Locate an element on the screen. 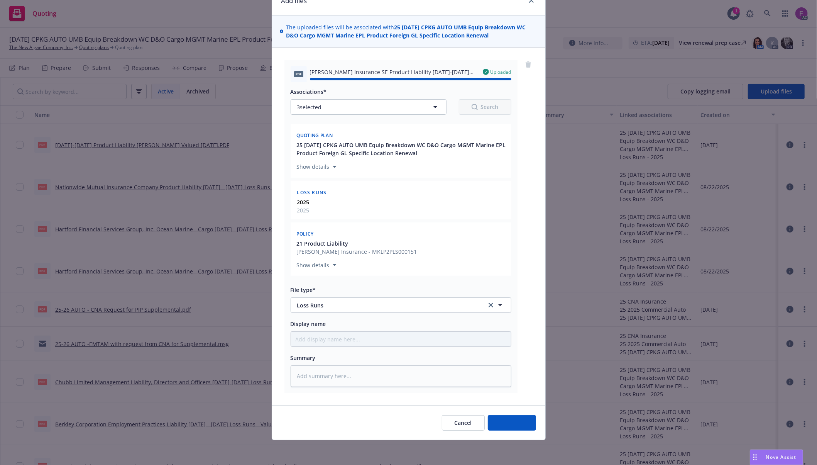 The height and width of the screenshot is (465, 817). button: 21 Product Liability is located at coordinates (357, 243).